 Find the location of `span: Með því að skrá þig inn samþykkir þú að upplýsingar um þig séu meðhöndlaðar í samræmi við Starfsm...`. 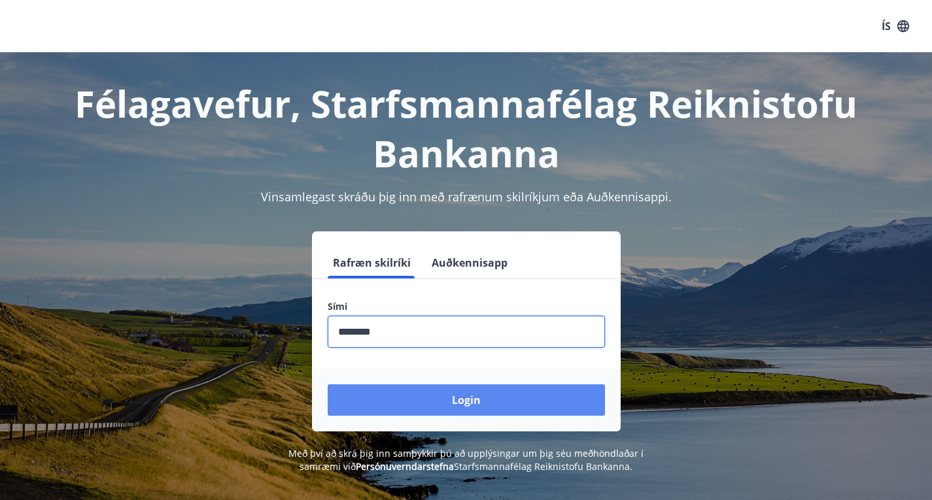

span: Með því að skrá þig inn samþykkir þú að upplýsingar um þig séu meðhöndlaðar í samræmi við Starfsm... is located at coordinates (466, 460).